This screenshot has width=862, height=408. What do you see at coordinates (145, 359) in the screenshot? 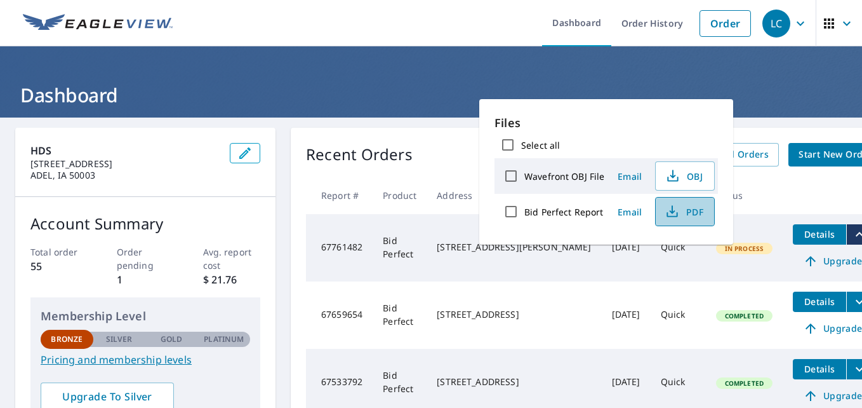
I see `a: Pricing and membership levels` at bounding box center [145, 359].